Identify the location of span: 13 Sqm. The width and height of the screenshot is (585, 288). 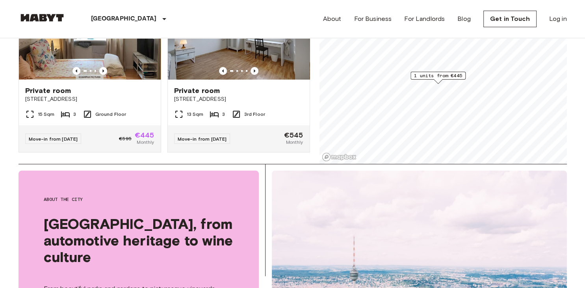
(195, 114).